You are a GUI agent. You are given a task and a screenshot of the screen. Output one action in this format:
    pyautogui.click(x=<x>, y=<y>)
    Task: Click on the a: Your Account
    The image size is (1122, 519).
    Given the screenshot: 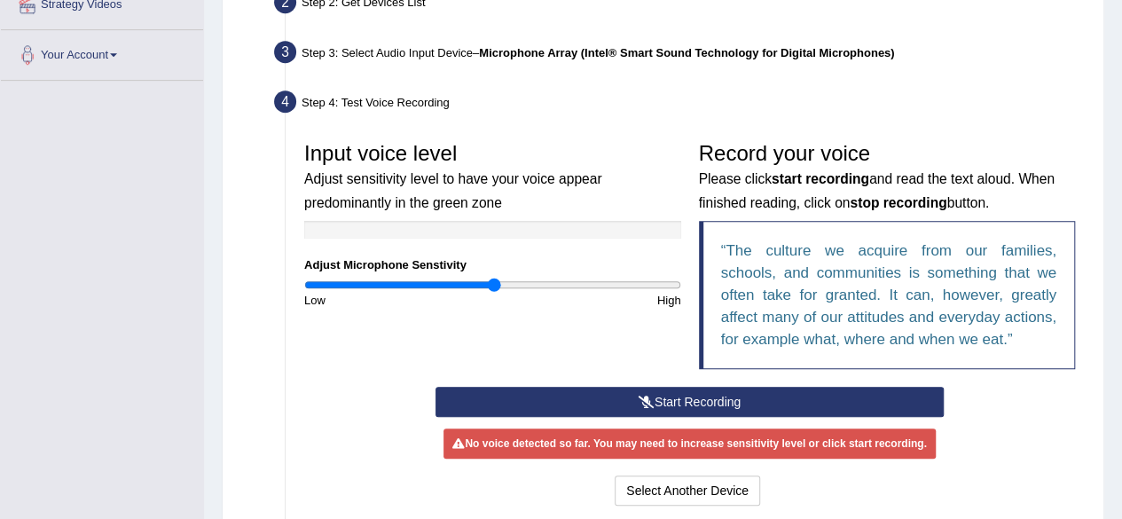 What is the action you would take?
    pyautogui.click(x=102, y=52)
    